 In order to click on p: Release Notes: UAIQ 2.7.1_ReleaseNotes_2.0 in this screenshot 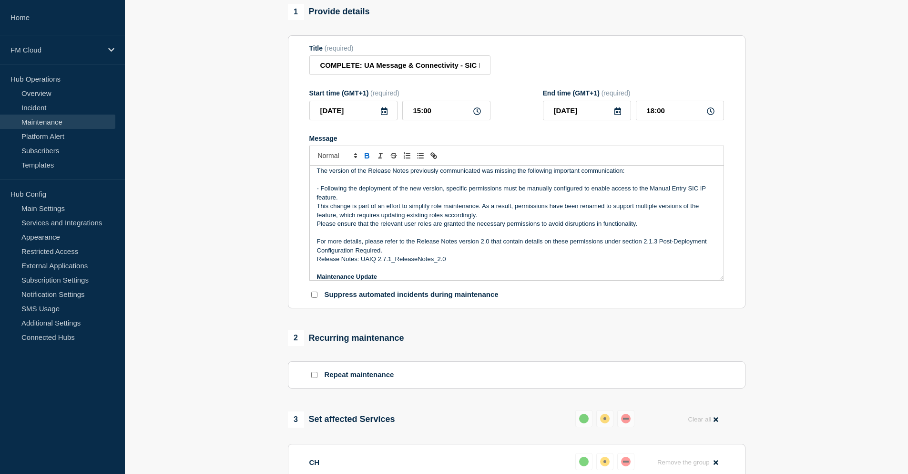, I will do `click(517, 259)`.